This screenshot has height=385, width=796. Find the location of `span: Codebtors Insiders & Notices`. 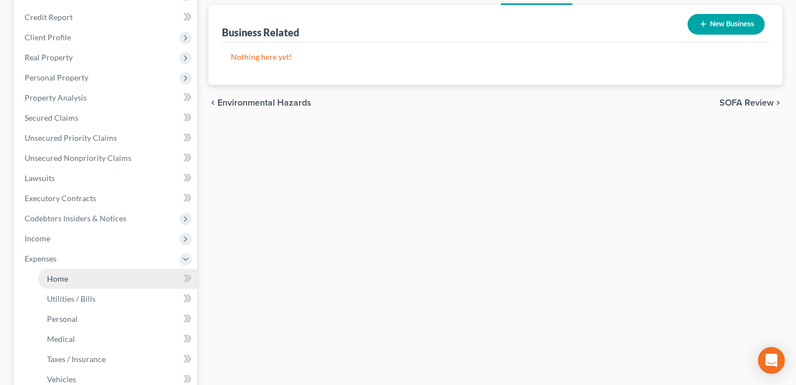

span: Codebtors Insiders & Notices is located at coordinates (75, 218).